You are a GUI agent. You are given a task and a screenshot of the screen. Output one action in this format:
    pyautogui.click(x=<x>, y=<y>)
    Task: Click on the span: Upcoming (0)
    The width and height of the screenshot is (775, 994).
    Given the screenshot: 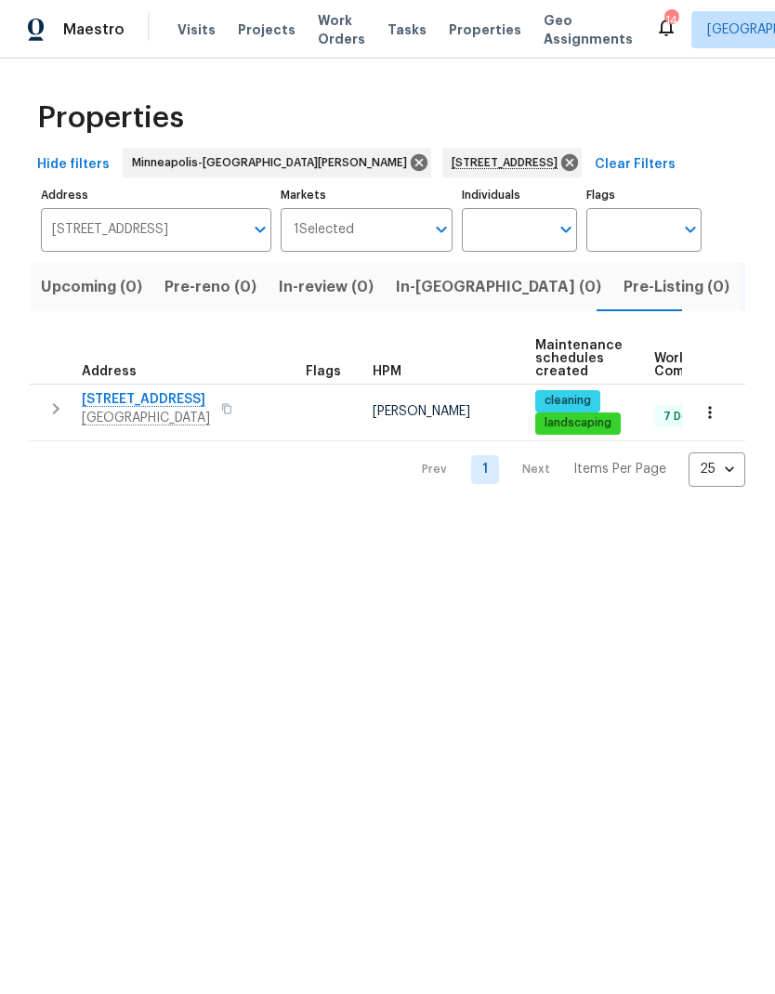 What is the action you would take?
    pyautogui.click(x=91, y=287)
    